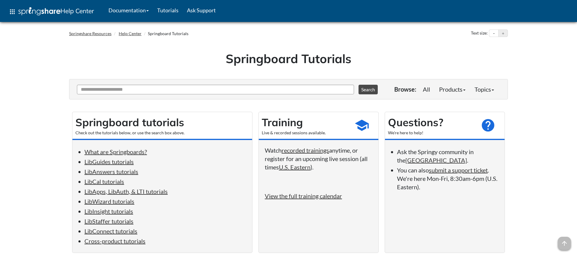 The width and height of the screenshot is (577, 268). Describe the element at coordinates (201, 10) in the screenshot. I see `a: Ask Support` at that location.